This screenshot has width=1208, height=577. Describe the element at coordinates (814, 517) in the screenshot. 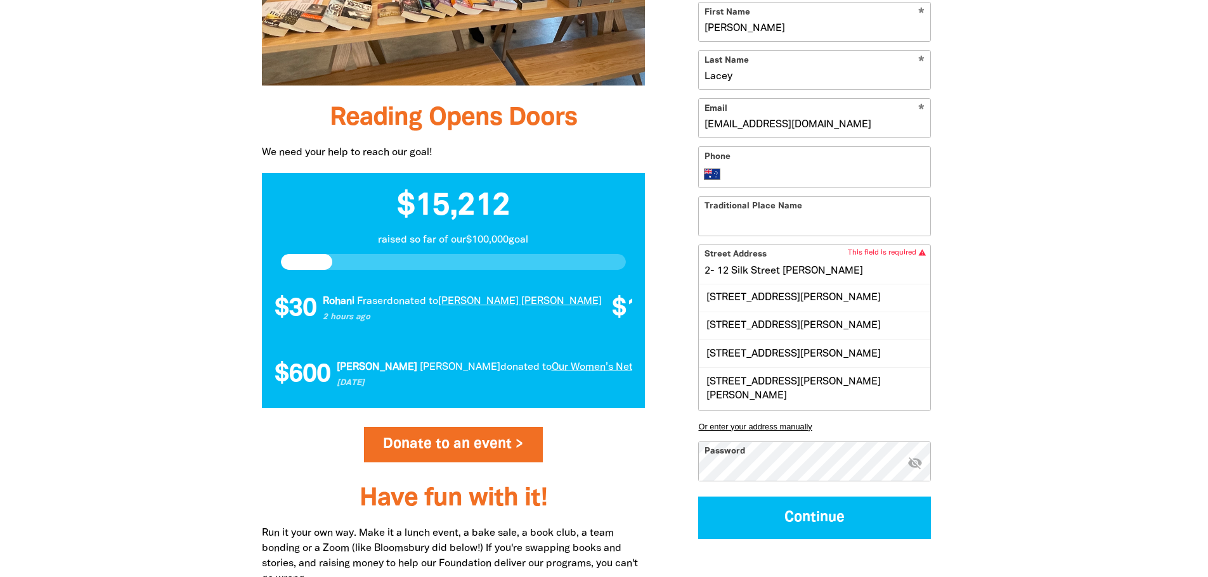

I see `button: Continue` at that location.